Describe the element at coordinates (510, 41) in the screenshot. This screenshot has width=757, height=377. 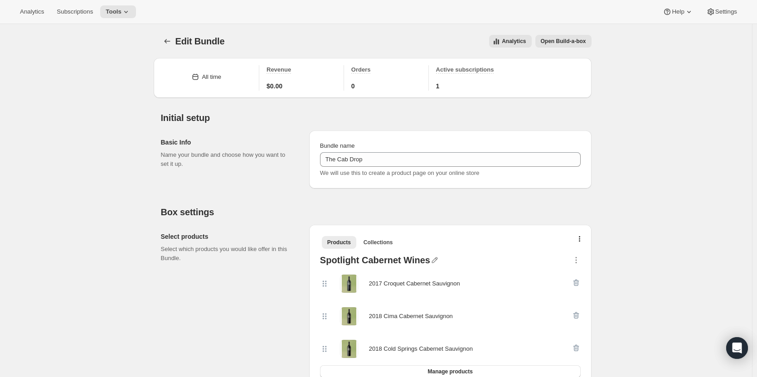
I see `button: View all analytics related to this specific bundles, within certain timeframes` at that location.